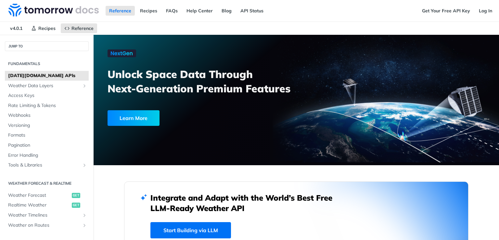 The width and height of the screenshot is (499, 240). I want to click on a: Error Handling, so click(47, 155).